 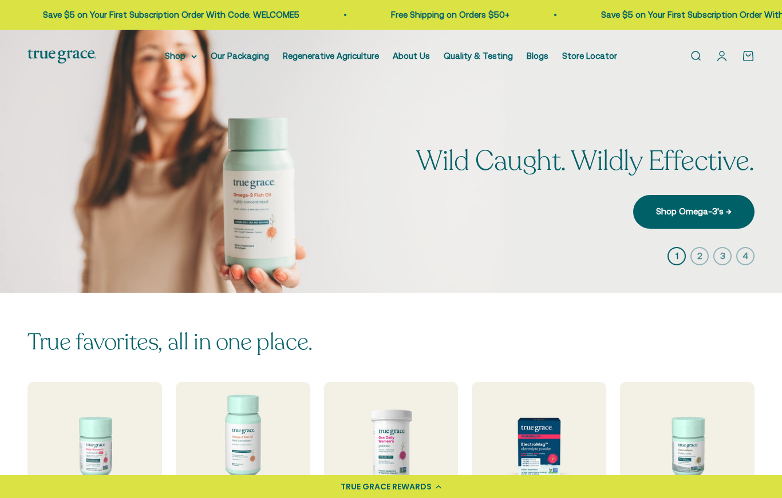 What do you see at coordinates (589, 56) in the screenshot?
I see `a: Store Locator` at bounding box center [589, 56].